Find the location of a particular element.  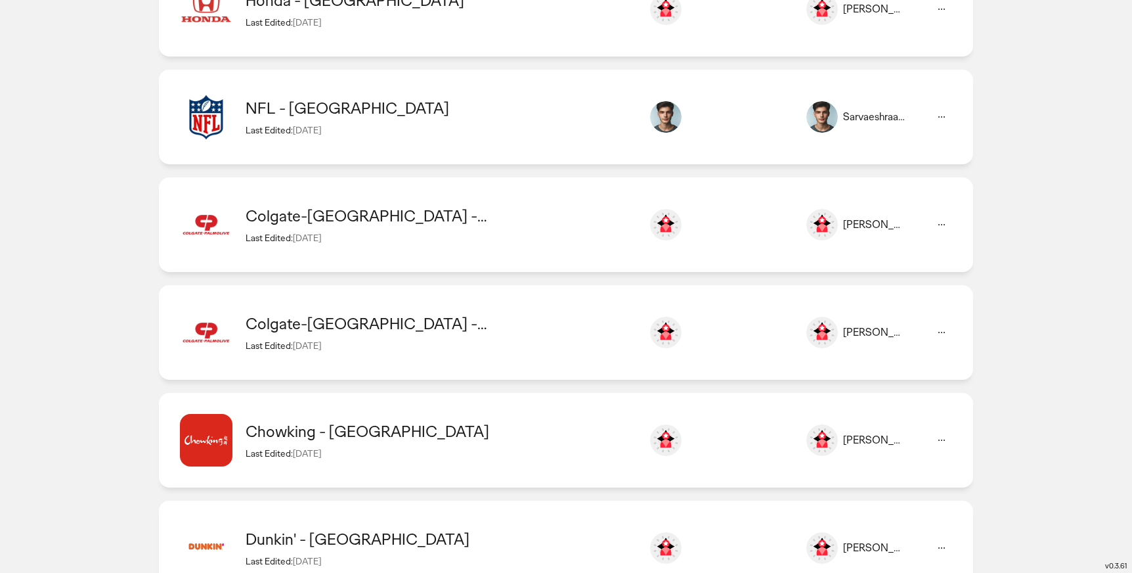

div: Colgate-Palmolive - India is located at coordinates (441, 323).